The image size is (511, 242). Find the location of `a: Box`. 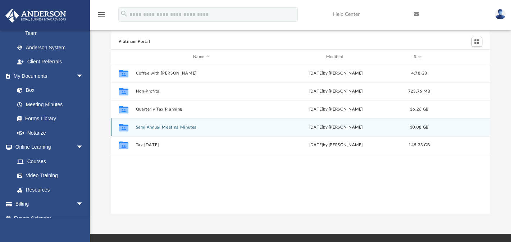

a: Box is located at coordinates (49, 90).